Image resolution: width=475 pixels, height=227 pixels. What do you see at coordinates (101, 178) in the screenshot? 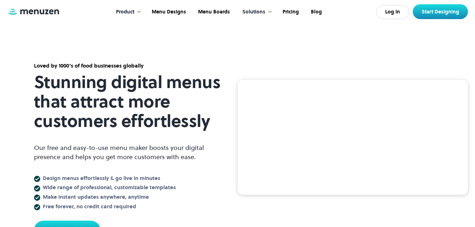
I see `strong: Design menus effortlessly & go live in minutes` at bounding box center [101, 178].